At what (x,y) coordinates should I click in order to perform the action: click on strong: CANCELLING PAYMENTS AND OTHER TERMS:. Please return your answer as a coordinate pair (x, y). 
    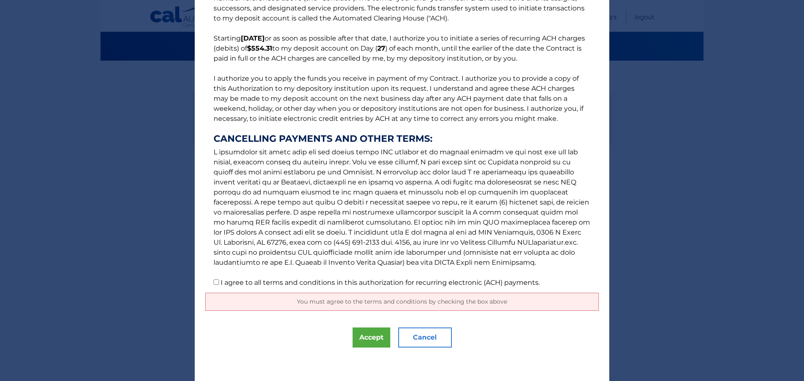
    Looking at the image, I should click on (402, 139).